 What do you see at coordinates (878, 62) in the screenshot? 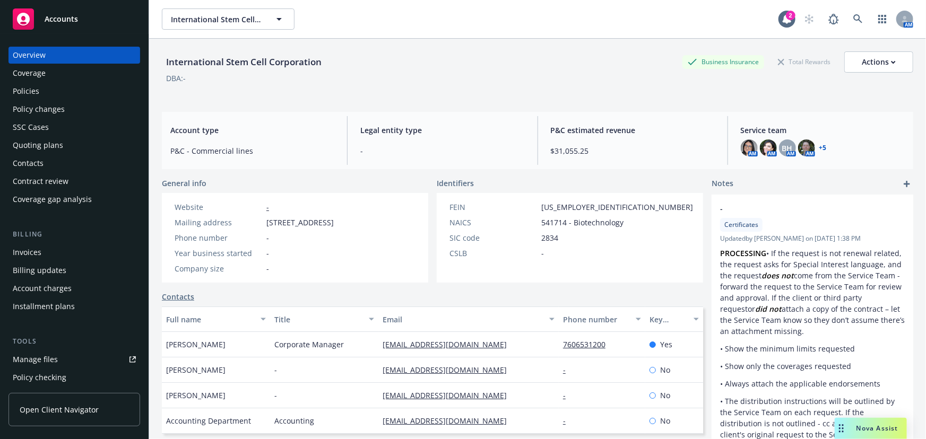
I see `button: Actions` at bounding box center [878, 62].